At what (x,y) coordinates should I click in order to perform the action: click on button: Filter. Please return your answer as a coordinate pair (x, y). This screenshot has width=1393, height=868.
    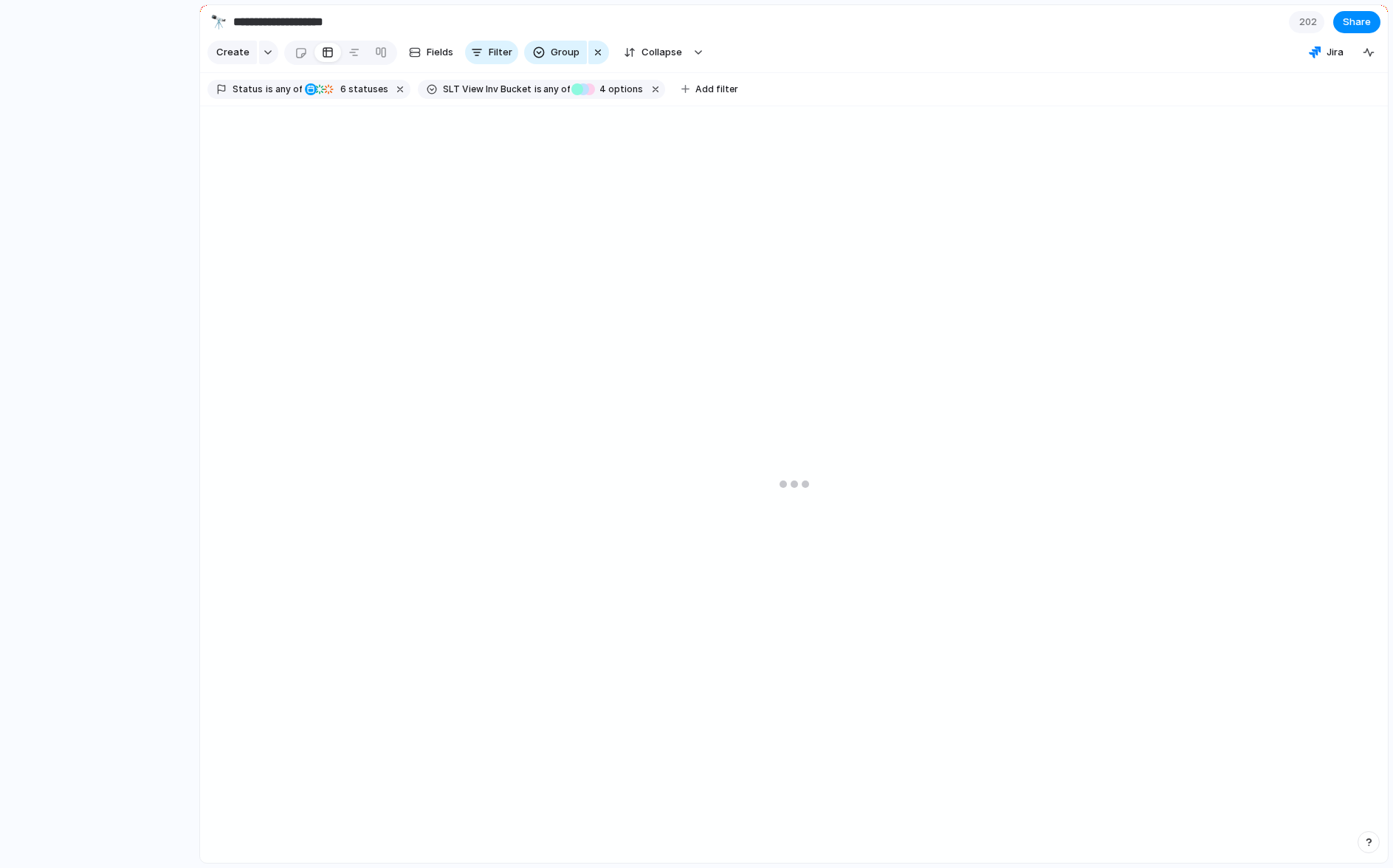
    Looking at the image, I should click on (491, 53).